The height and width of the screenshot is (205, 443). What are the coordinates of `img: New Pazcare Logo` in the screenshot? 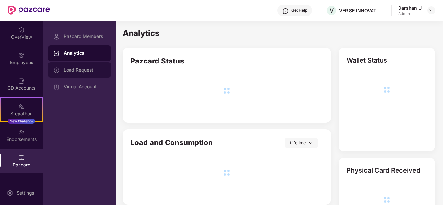 It's located at (29, 10).